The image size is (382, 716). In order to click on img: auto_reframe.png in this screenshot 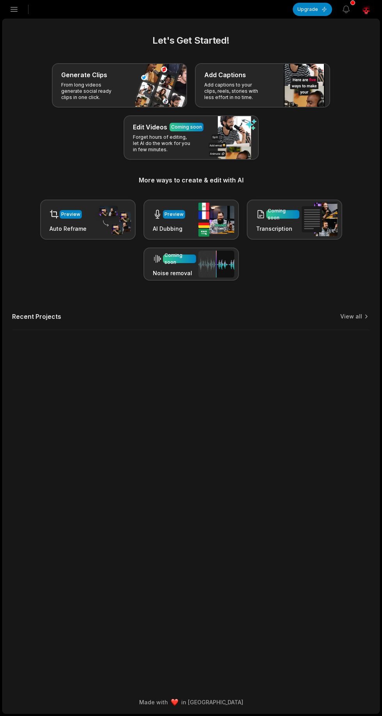, I will do `click(113, 220)`.